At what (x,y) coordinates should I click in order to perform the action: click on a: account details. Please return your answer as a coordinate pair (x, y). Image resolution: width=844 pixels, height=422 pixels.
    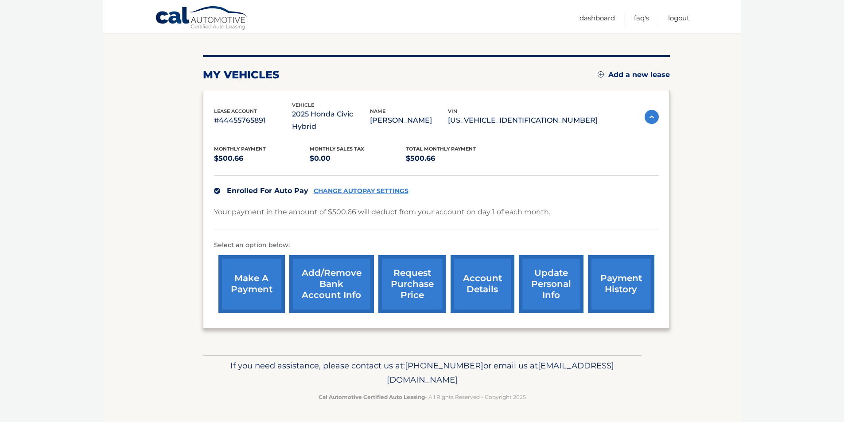
    Looking at the image, I should click on (482, 284).